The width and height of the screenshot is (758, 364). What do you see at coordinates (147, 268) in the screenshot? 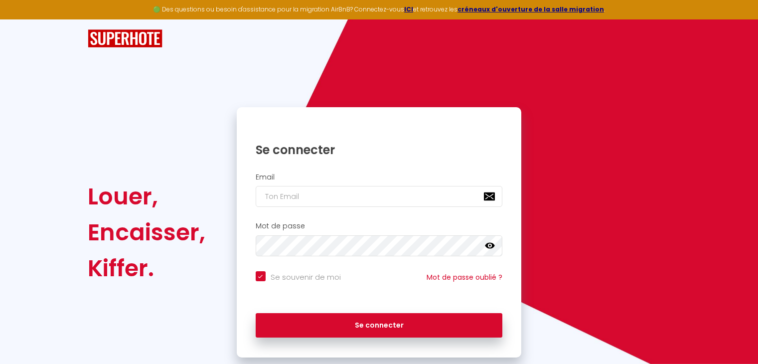
I see `div: Kiffer.` at bounding box center [147, 268].